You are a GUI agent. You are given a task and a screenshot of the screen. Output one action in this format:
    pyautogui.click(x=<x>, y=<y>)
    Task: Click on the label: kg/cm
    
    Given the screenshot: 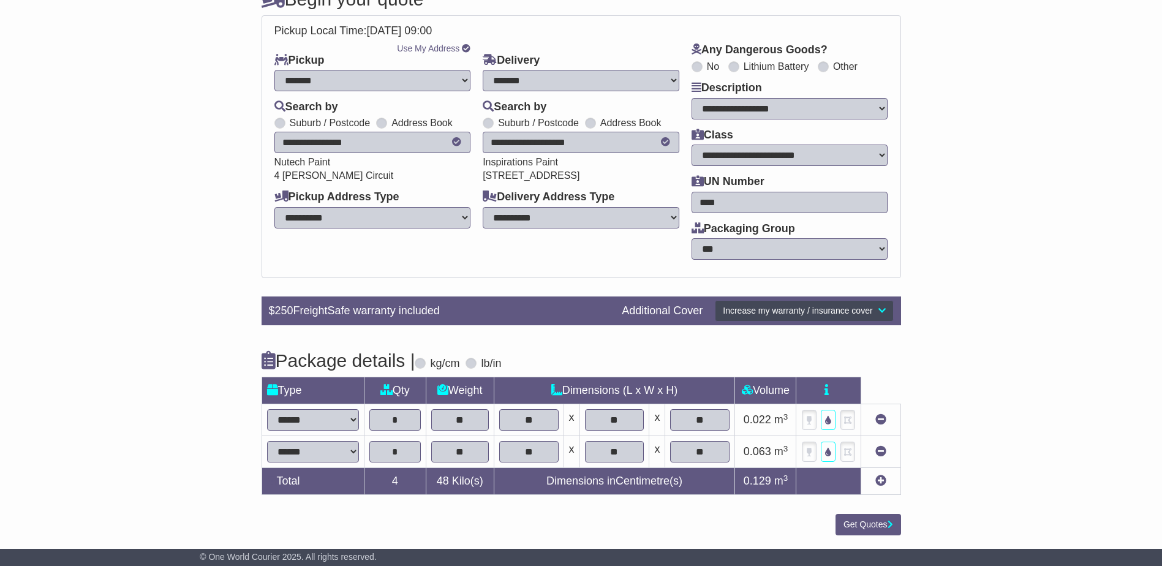 What is the action you would take?
    pyautogui.click(x=445, y=364)
    